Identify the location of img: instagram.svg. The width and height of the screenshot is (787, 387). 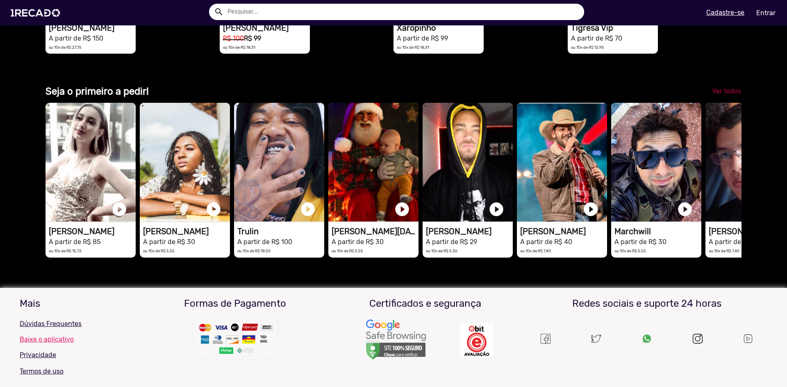
(698, 339).